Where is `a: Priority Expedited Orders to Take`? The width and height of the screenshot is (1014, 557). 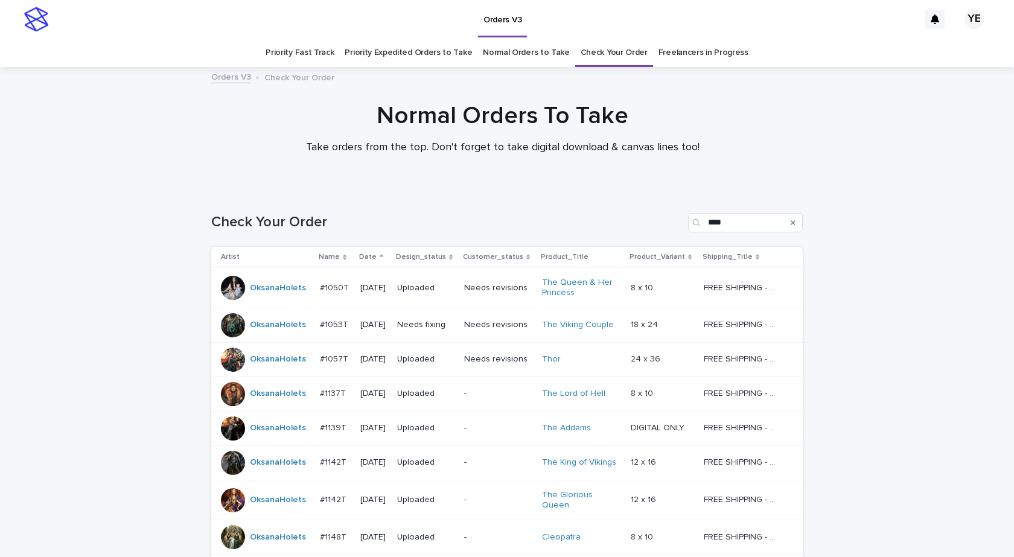 a: Priority Expedited Orders to Take is located at coordinates (408, 53).